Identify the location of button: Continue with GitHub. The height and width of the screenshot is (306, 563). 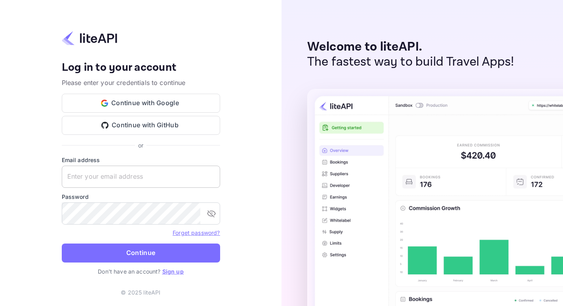
(141, 125).